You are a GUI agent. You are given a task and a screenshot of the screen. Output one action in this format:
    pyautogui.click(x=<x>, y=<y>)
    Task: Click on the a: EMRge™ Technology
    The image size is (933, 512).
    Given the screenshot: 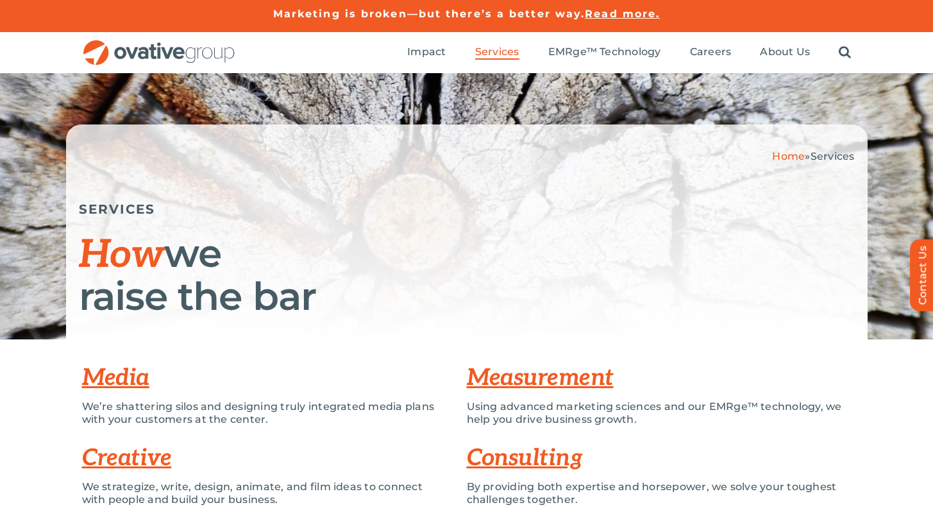 What is the action you would take?
    pyautogui.click(x=605, y=53)
    